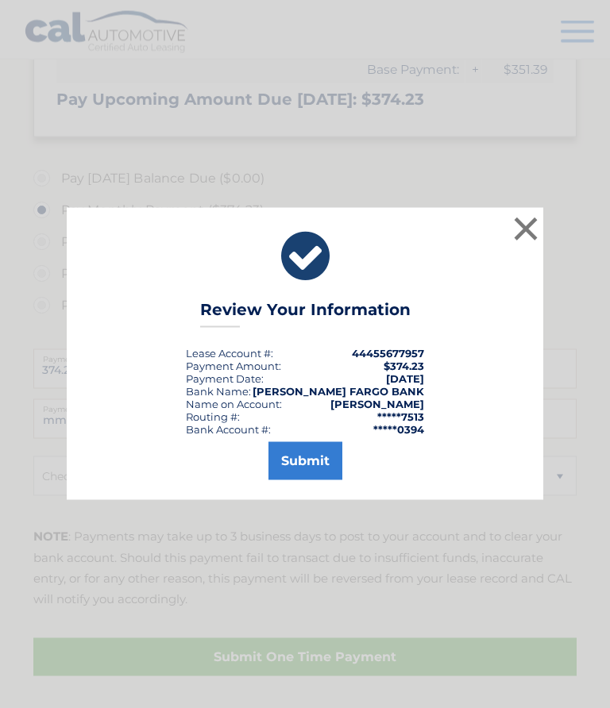 This screenshot has height=708, width=610. Describe the element at coordinates (233, 404) in the screenshot. I see `div: Name on Account:` at that location.